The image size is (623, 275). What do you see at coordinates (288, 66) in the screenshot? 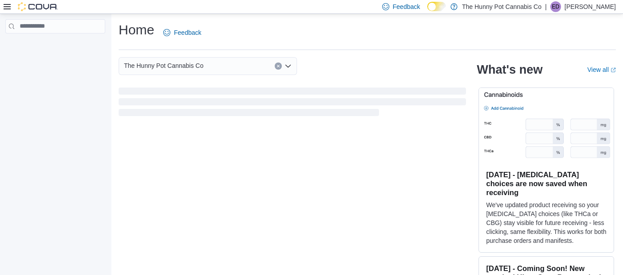
I see `button: Open list of options` at bounding box center [288, 66].